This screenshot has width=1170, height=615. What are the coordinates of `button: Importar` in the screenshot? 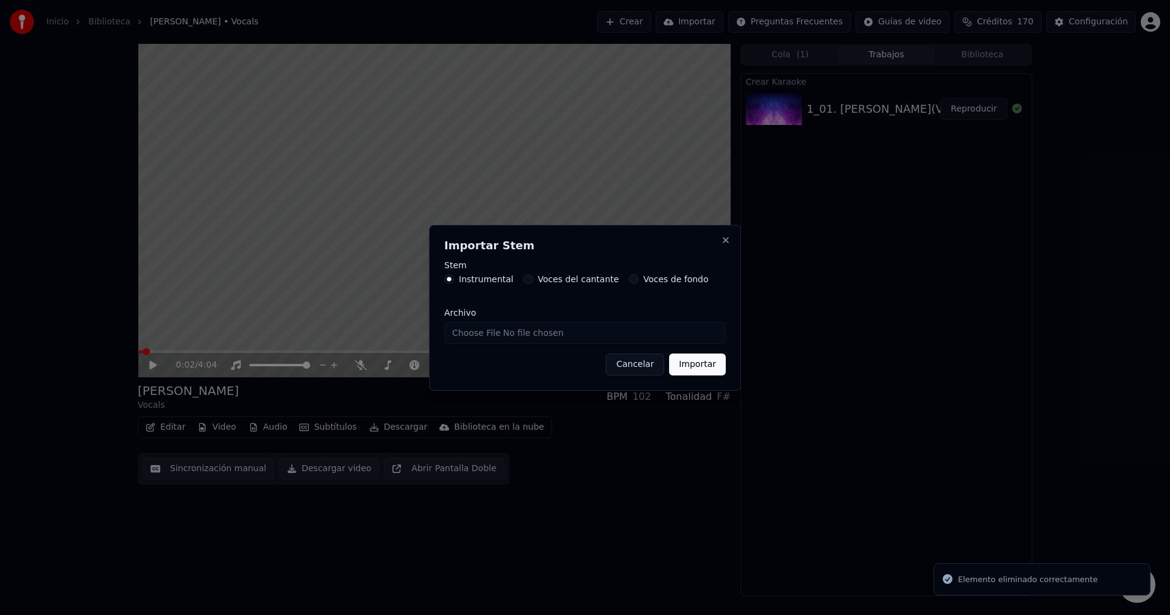 It's located at (697, 364).